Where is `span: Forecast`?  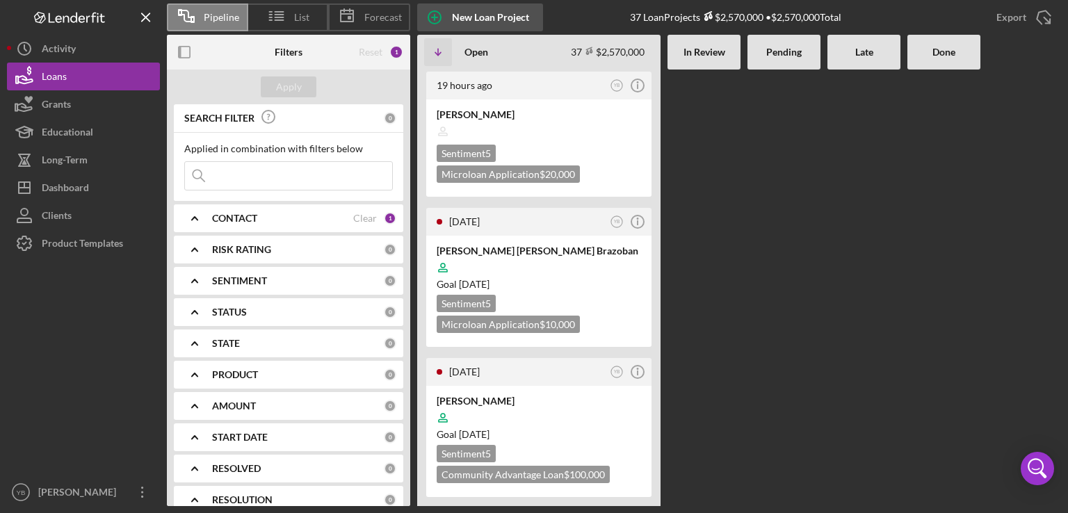
span: Forecast is located at coordinates (383, 17).